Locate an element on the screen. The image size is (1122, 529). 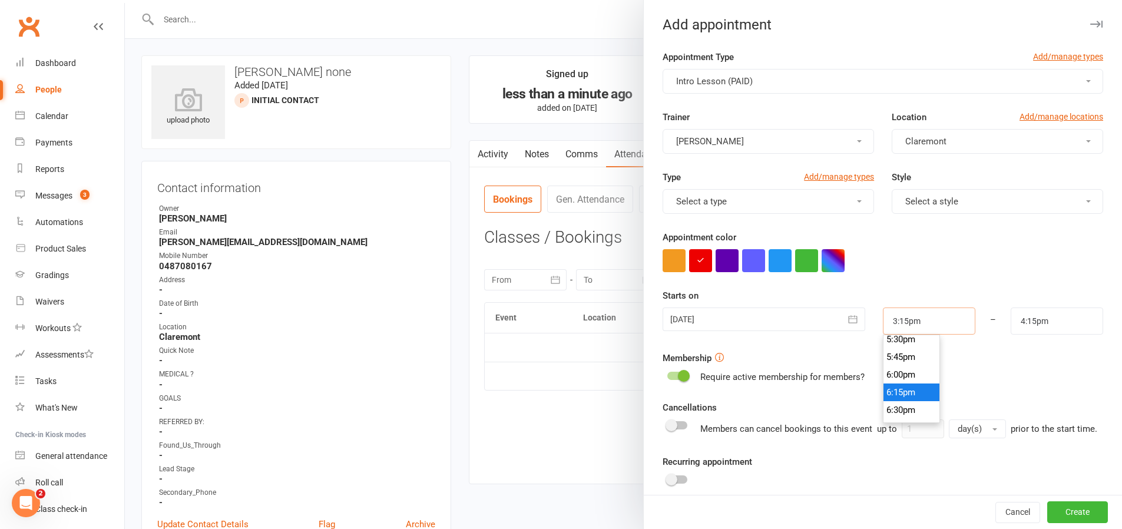
a: Roll call is located at coordinates (69, 482).